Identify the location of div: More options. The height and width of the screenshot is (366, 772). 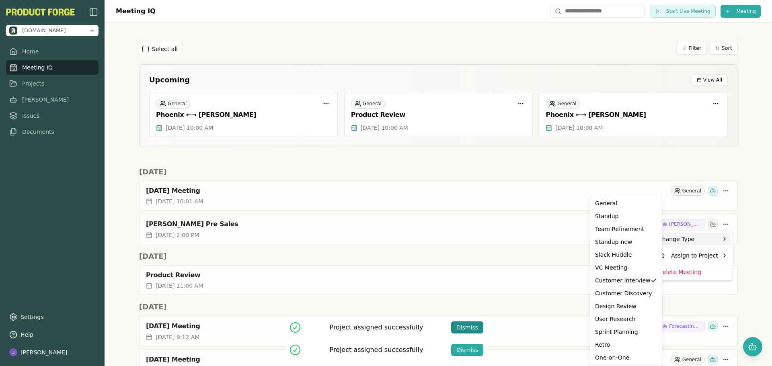
(693, 256).